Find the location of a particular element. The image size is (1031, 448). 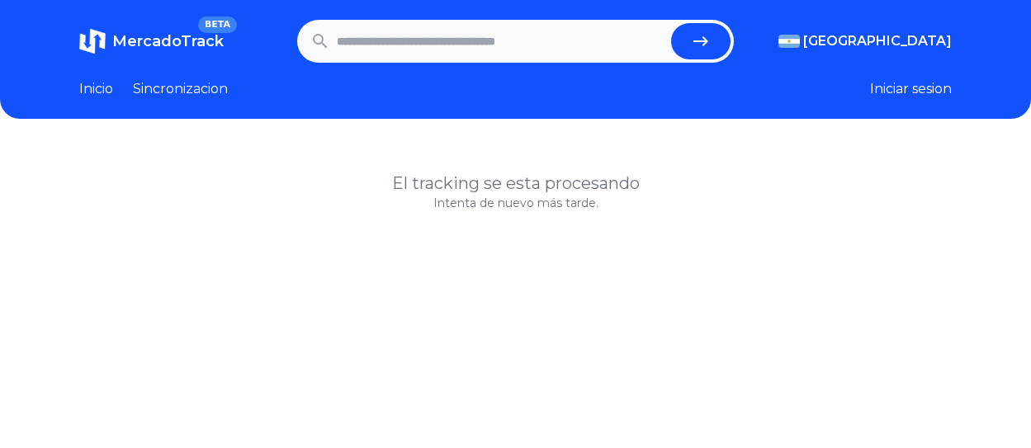

p: Intenta de nuevo más tarde. is located at coordinates (515, 203).